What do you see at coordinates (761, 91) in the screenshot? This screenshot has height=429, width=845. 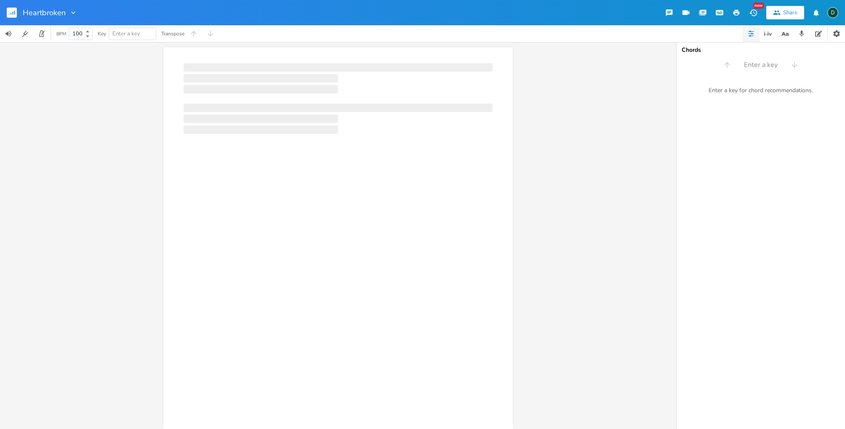 I see `div: Enter a key for chord recommendations.` at bounding box center [761, 91].